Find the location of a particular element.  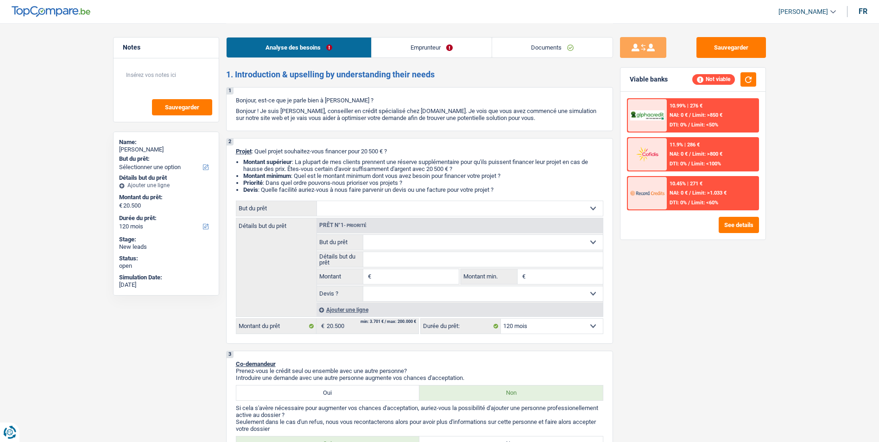

span: Limit: <50% is located at coordinates (705, 125).